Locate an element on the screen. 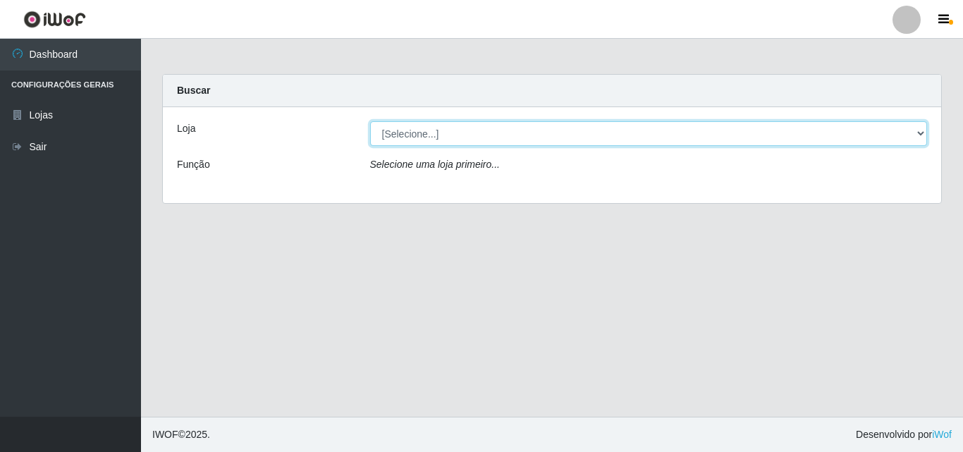 This screenshot has width=963, height=452. img: CoreUI Logo is located at coordinates (54, 19).